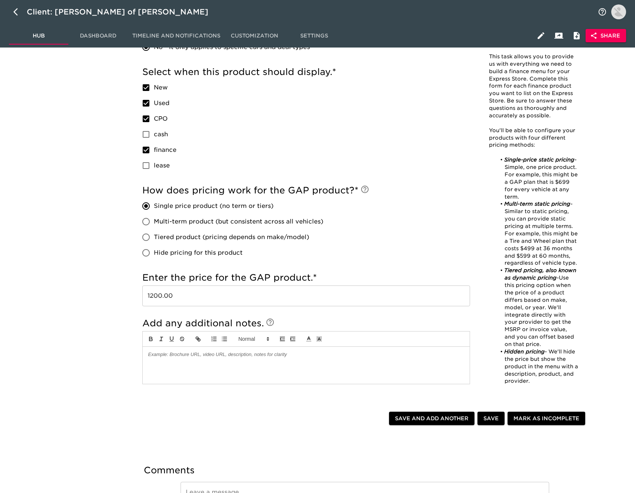  I want to click on h5: Add any additional notes., so click(306, 323).